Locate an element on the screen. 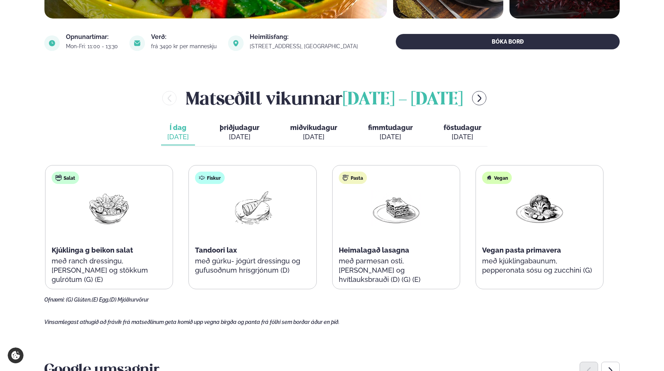  span: Vinsamlegast athugið að frávik frá matseðlinum geta komið upp vegna birgða og panta frá fólki sem... is located at coordinates (192, 322).